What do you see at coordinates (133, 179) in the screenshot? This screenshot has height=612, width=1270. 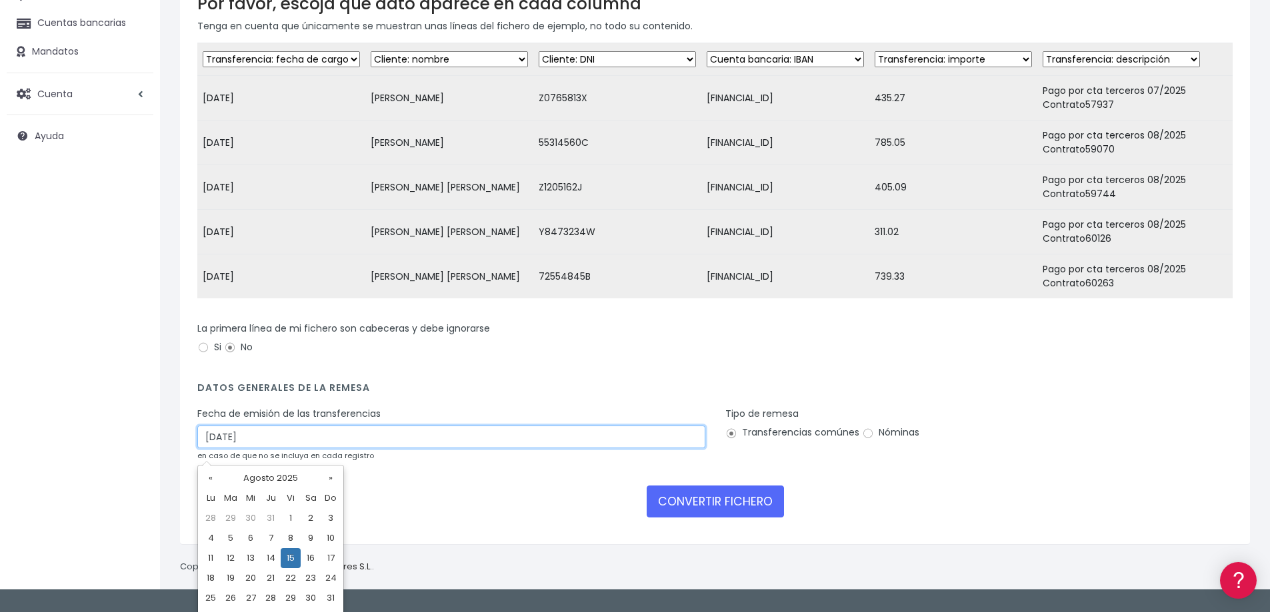 I see `a: Formatos` at bounding box center [133, 179].